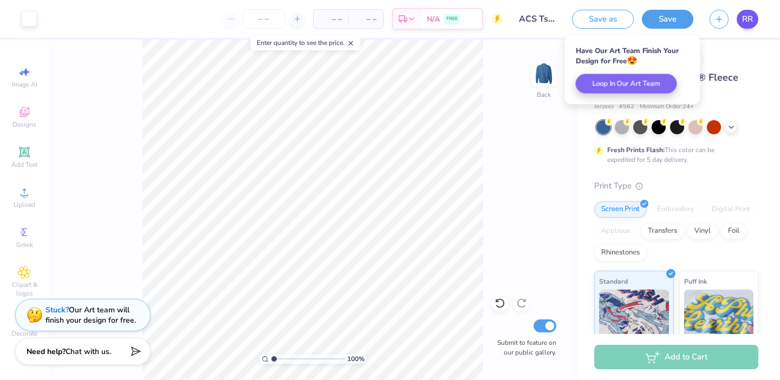  What do you see at coordinates (667, 19) in the screenshot?
I see `button: Save` at bounding box center [667, 19].